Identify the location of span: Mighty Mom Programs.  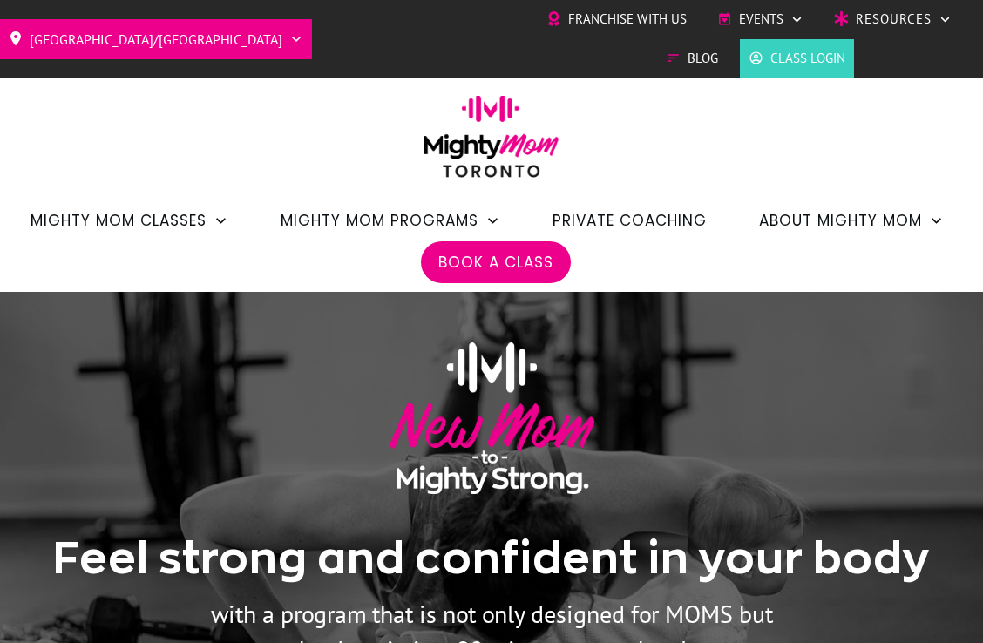
(379, 221).